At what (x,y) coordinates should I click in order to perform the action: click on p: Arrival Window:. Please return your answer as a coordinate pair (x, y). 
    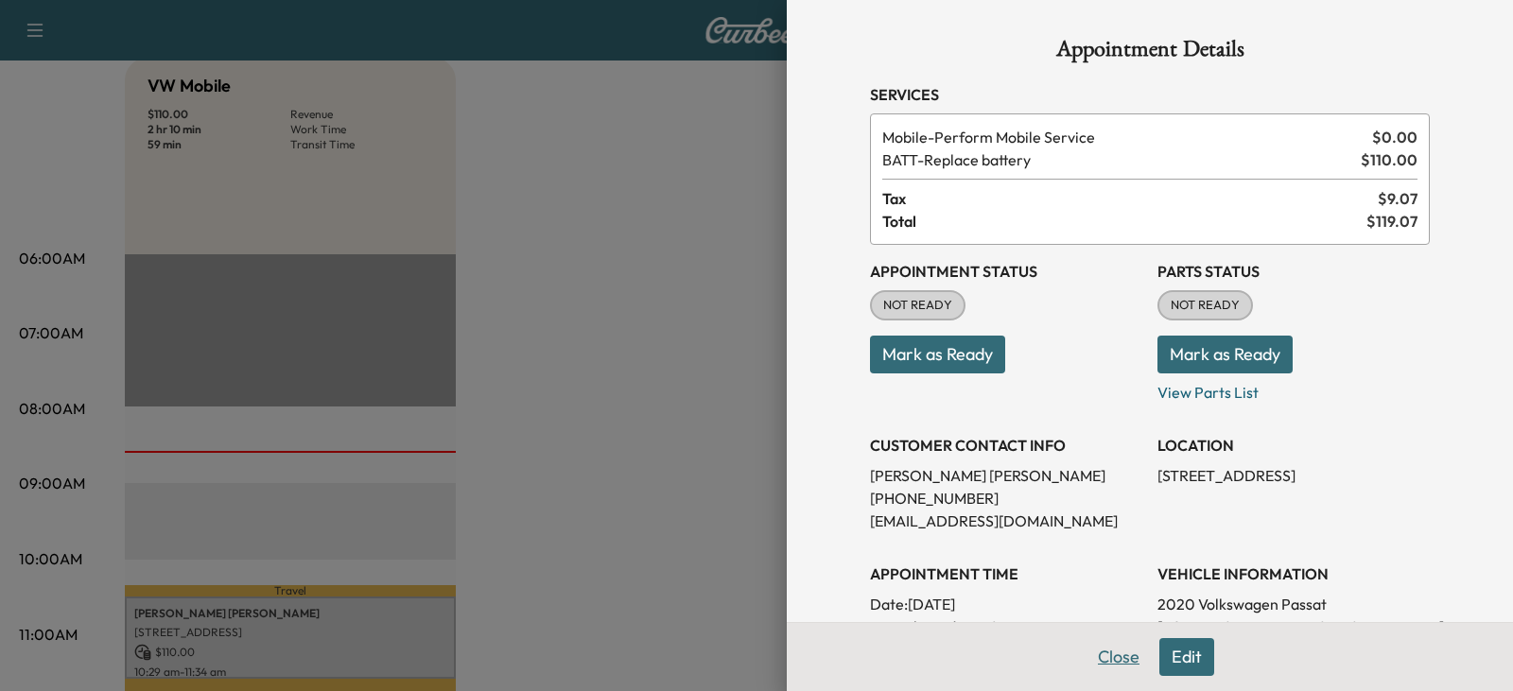
    Looking at the image, I should click on (1006, 627).